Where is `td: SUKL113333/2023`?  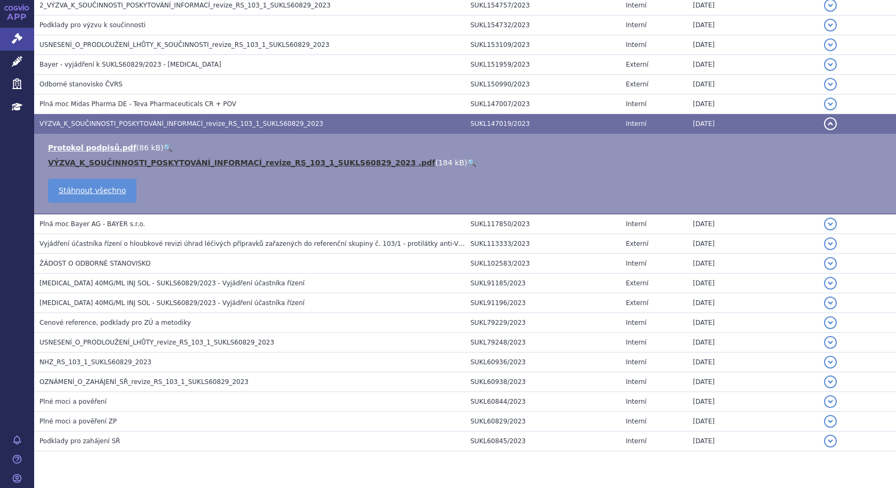
td: SUKL113333/2023 is located at coordinates (542, 244).